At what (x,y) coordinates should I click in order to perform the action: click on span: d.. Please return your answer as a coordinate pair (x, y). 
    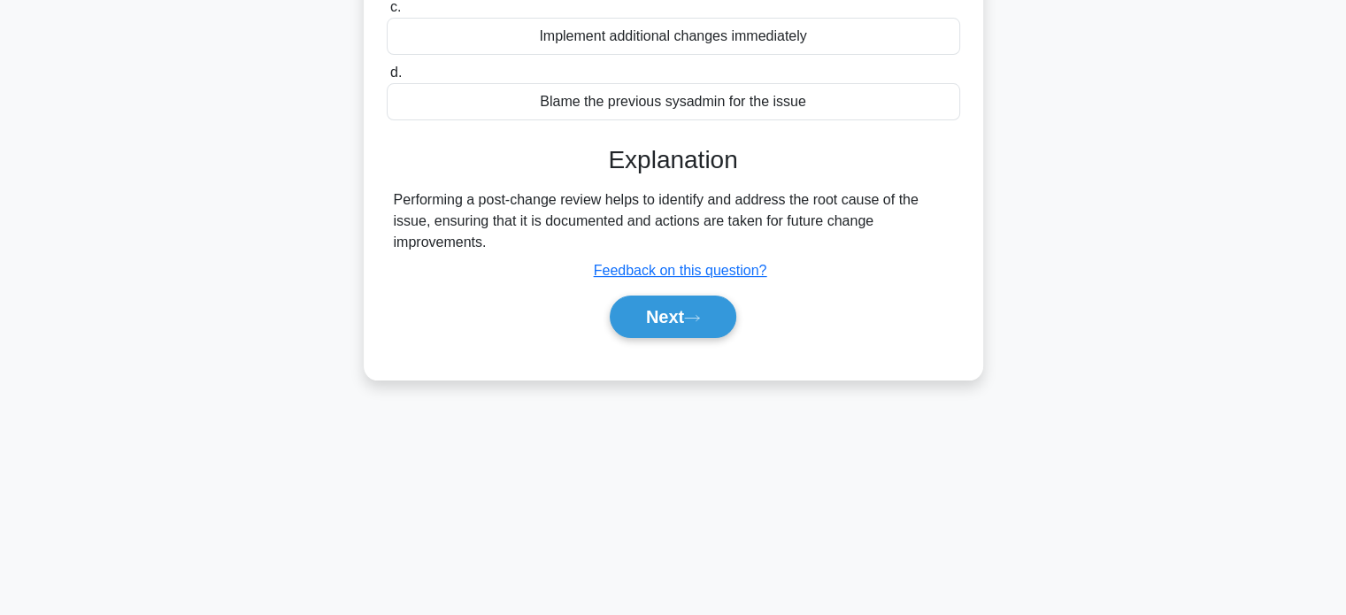
    Looking at the image, I should click on (395, 72).